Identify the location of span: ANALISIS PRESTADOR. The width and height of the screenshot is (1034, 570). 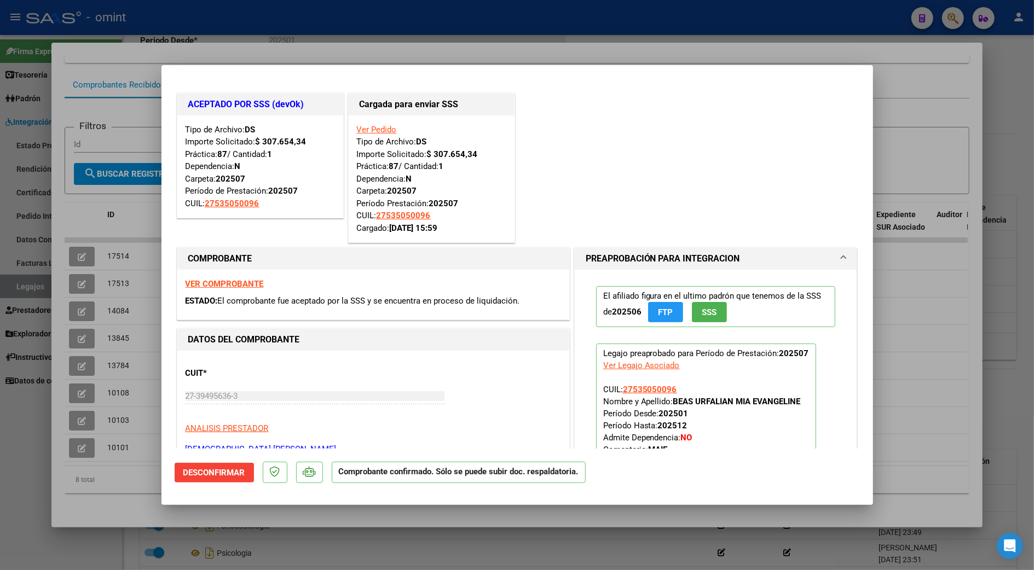
(227, 428).